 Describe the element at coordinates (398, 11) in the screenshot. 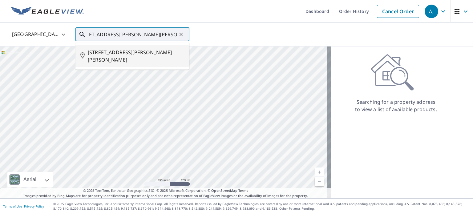

I see `a: Cancel Order` at that location.